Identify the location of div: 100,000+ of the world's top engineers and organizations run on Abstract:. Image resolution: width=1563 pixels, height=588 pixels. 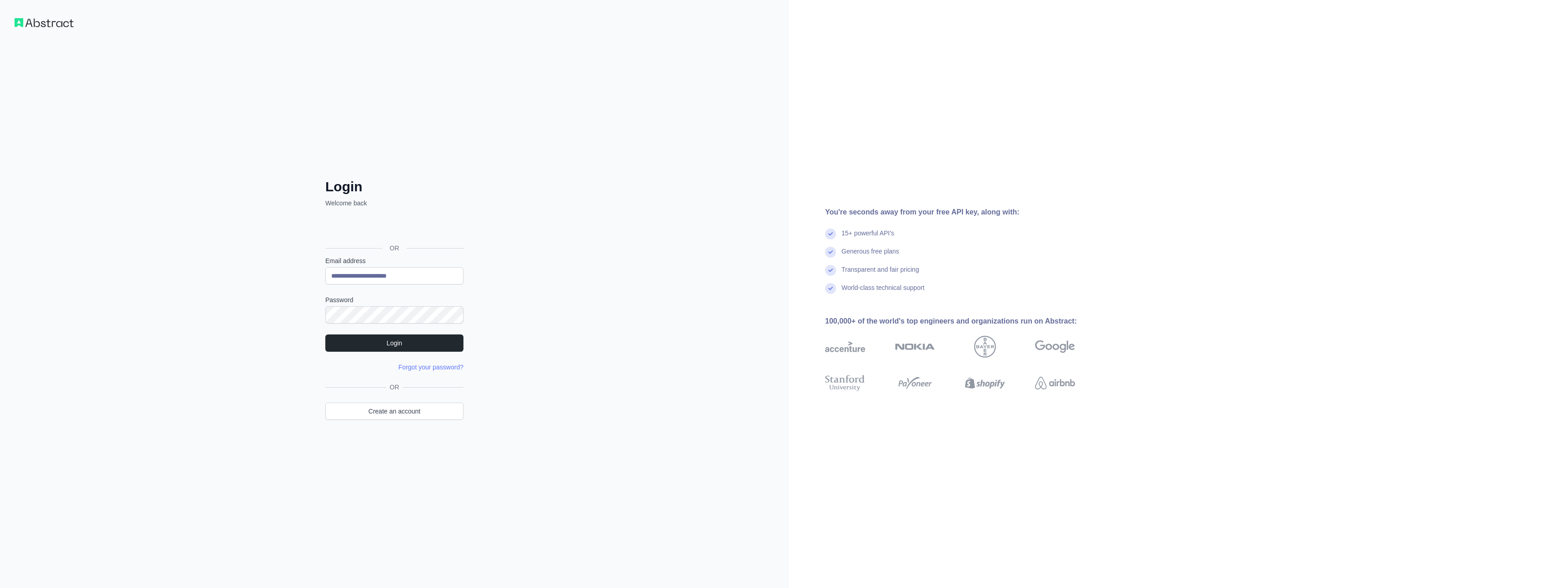
(964, 321).